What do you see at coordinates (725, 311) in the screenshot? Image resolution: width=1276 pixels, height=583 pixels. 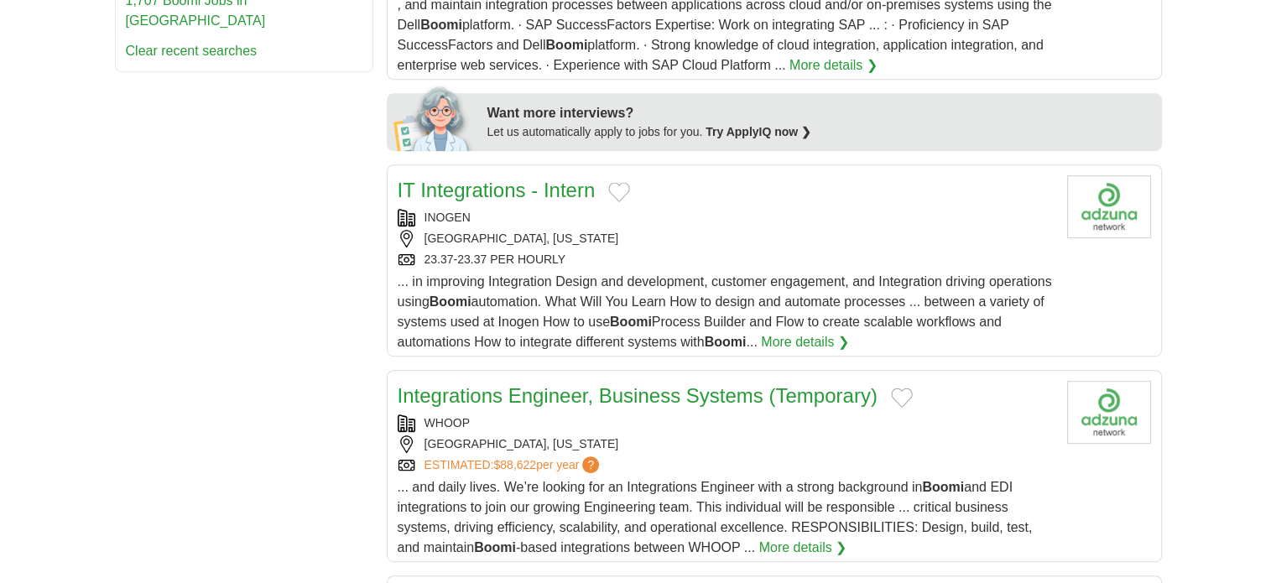 I see `span: ... in improving Integration Design and development, customer engagement, and Integration driving...` at bounding box center [725, 311].